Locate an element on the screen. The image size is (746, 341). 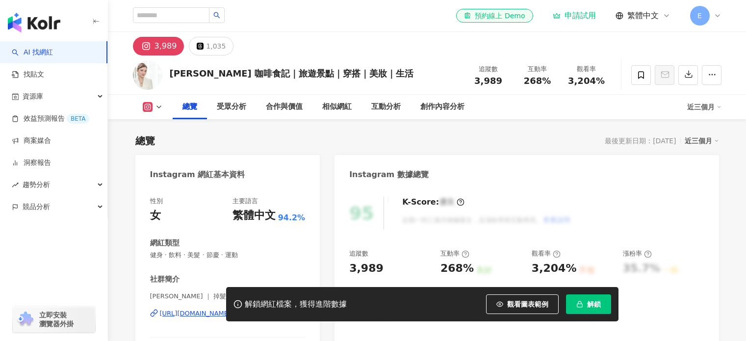
div: 預約線上 Demo is located at coordinates (494, 16).